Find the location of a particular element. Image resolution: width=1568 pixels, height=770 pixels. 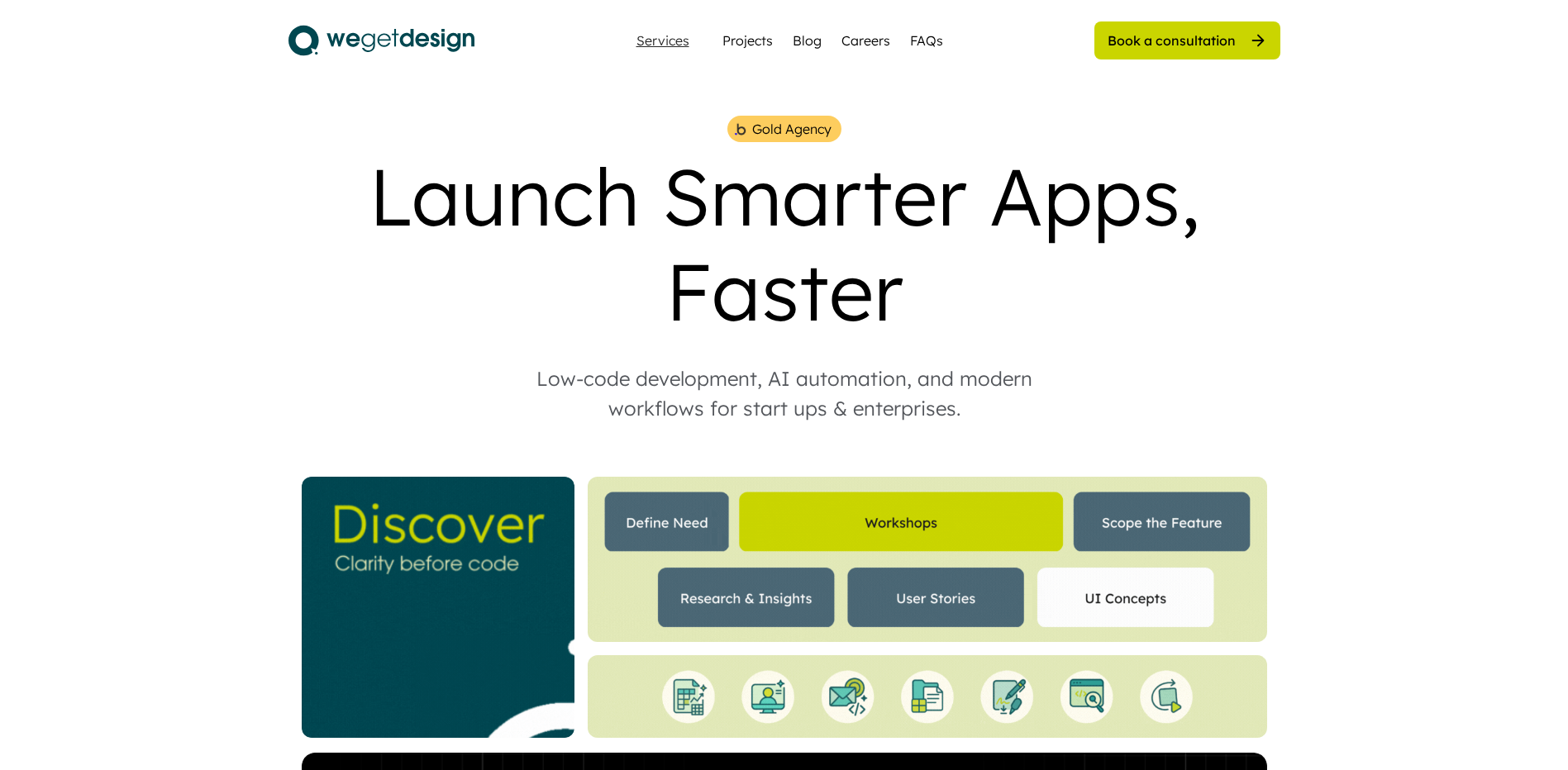

div: Gold Agency is located at coordinates (792, 129).